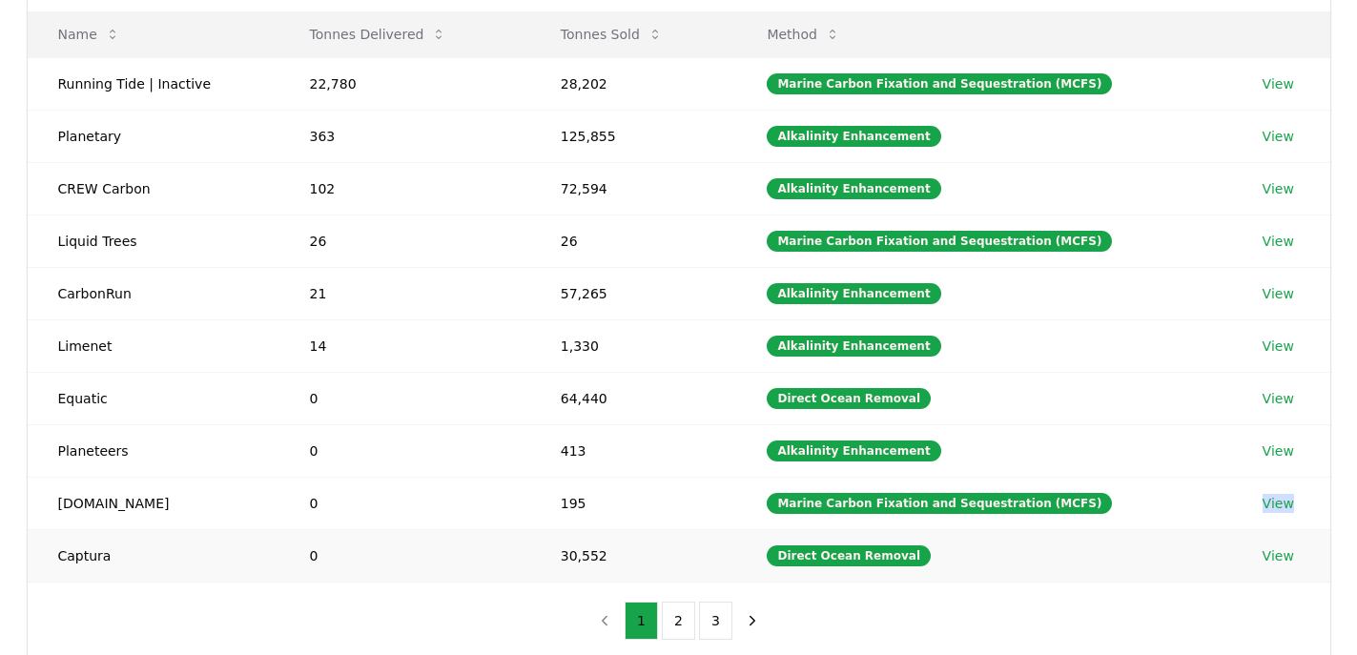 This screenshot has height=655, width=1357. I want to click on td: 21, so click(404, 293).